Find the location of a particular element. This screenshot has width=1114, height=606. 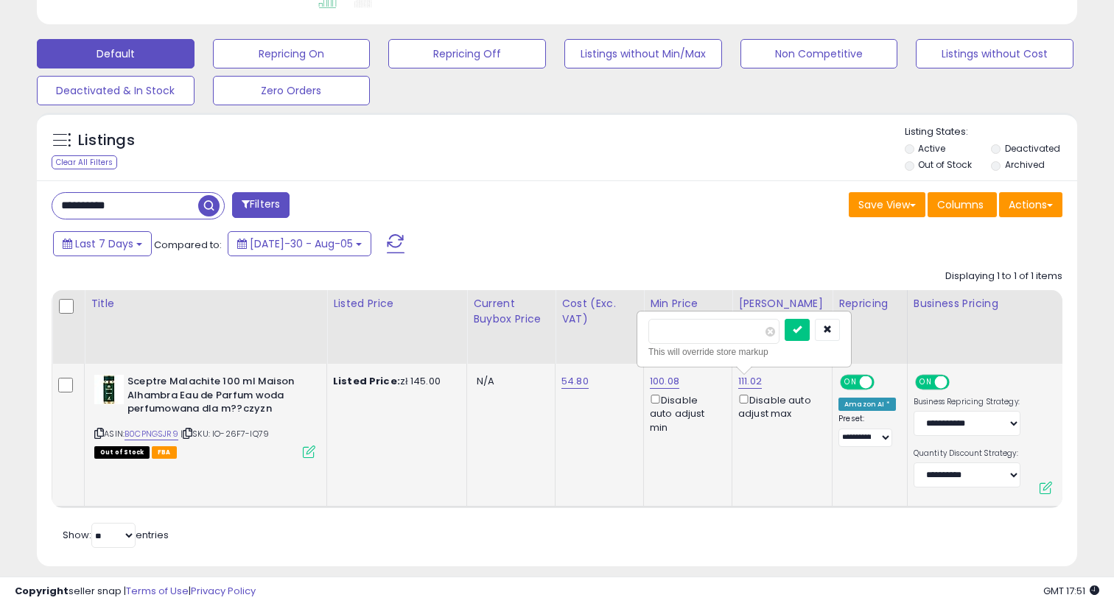

h5: Listings is located at coordinates (106, 141).